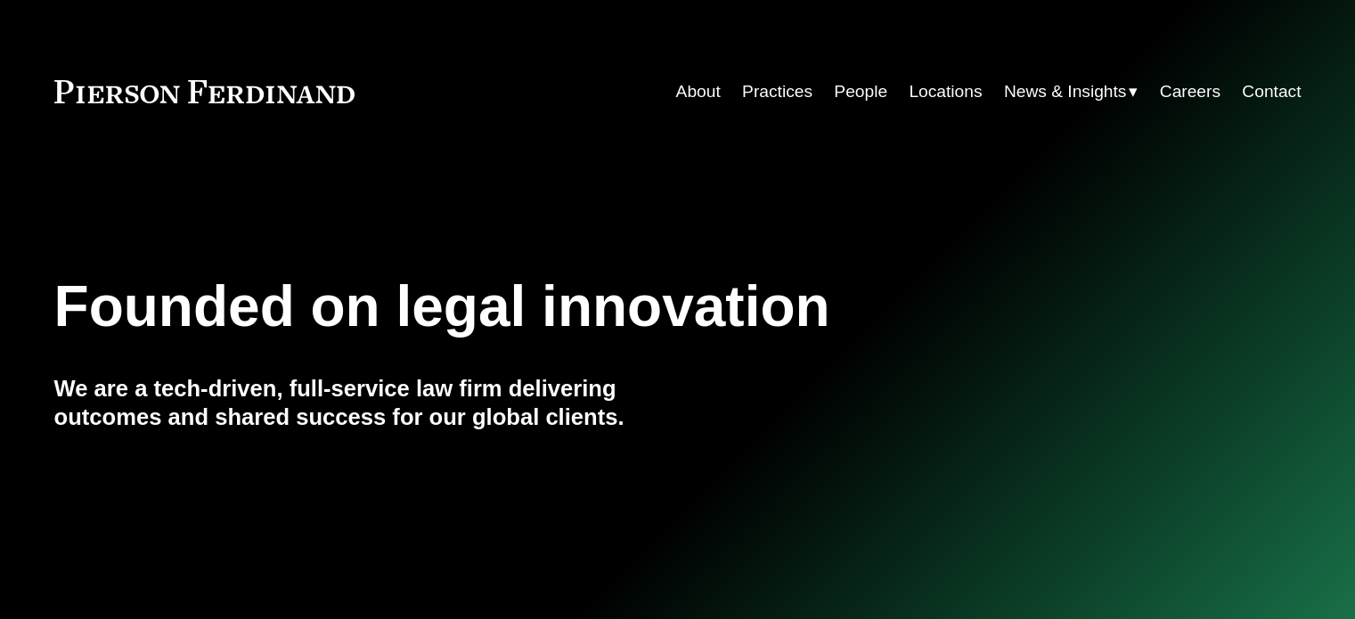 The height and width of the screenshot is (619, 1355). I want to click on a: Careers, so click(1190, 92).